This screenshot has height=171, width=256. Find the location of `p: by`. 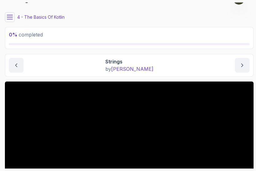

p: by is located at coordinates (129, 69).